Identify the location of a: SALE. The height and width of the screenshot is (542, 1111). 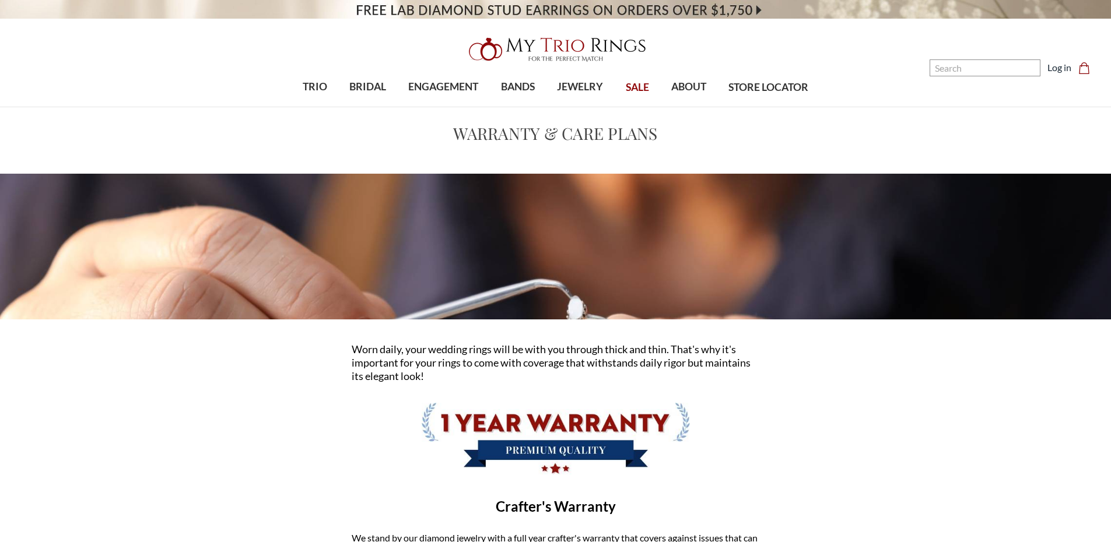
(637, 87).